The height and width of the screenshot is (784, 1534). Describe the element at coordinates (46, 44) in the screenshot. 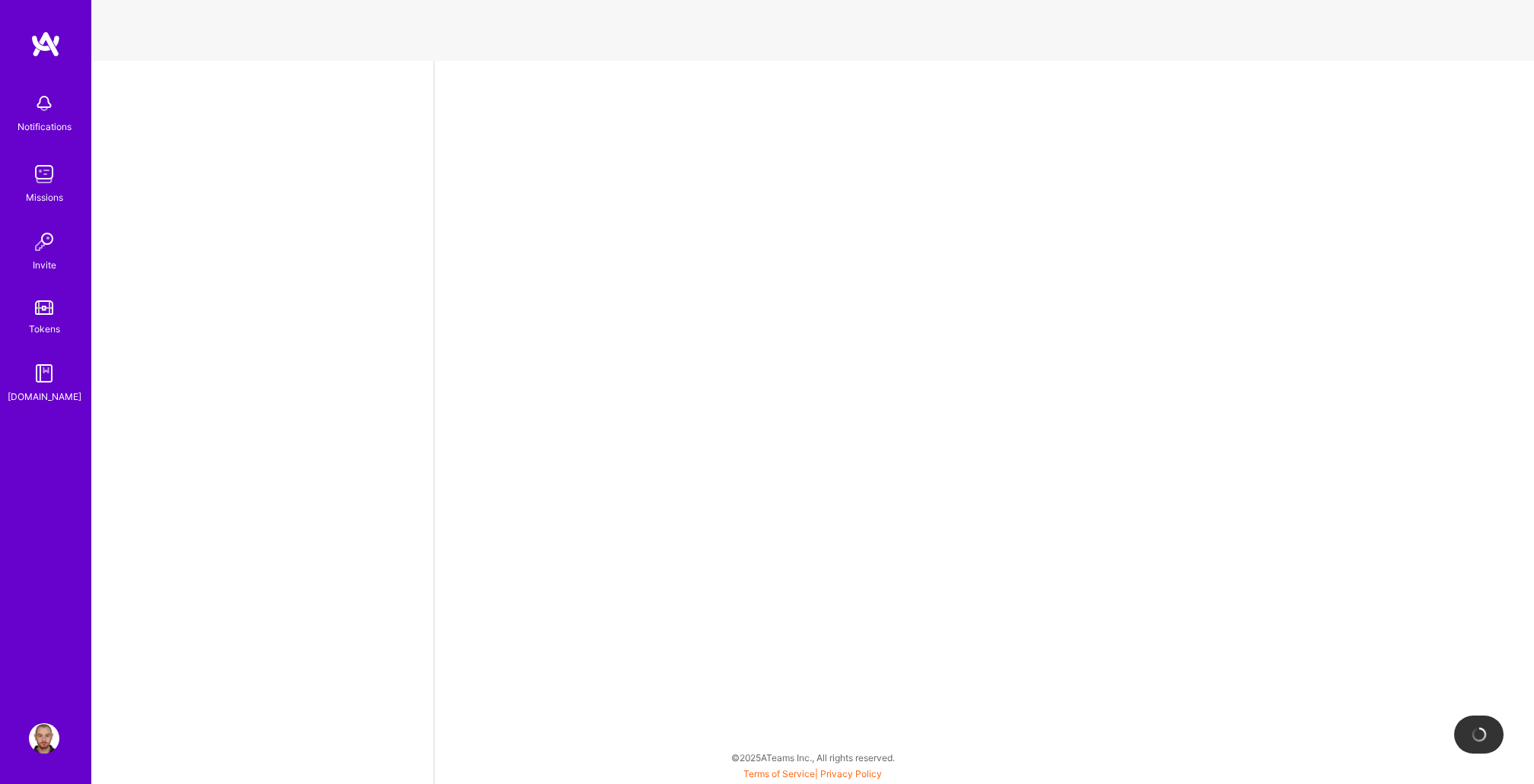

I see `img: logo` at that location.